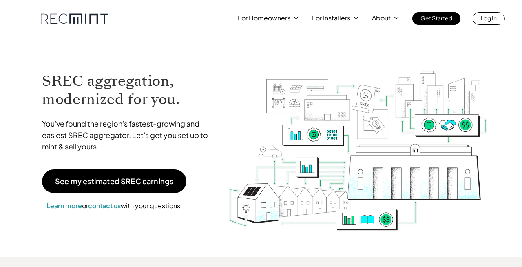 The height and width of the screenshot is (267, 522). What do you see at coordinates (381, 18) in the screenshot?
I see `p: About` at bounding box center [381, 18].